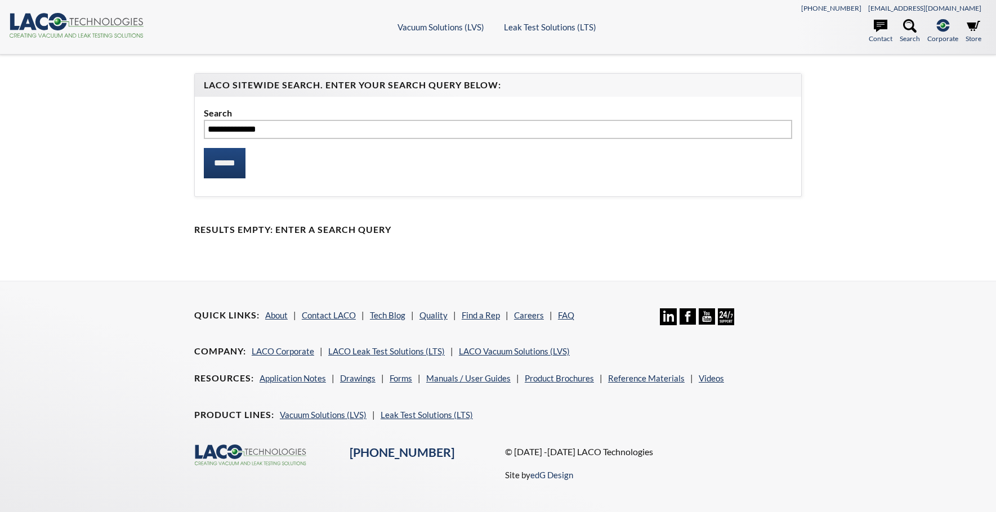 The image size is (996, 512). I want to click on a: Reference Materials, so click(647, 378).